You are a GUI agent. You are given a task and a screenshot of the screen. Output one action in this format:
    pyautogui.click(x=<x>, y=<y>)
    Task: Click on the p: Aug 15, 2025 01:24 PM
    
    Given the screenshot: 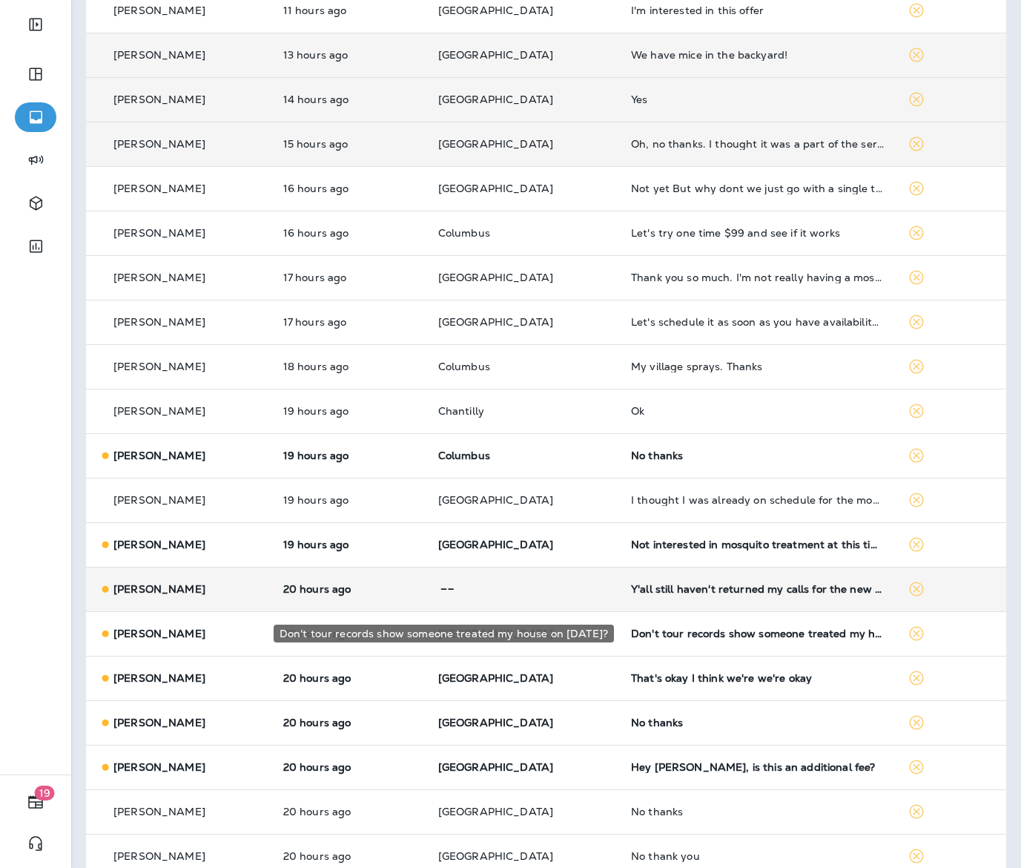 What is the action you would take?
    pyautogui.click(x=349, y=455)
    